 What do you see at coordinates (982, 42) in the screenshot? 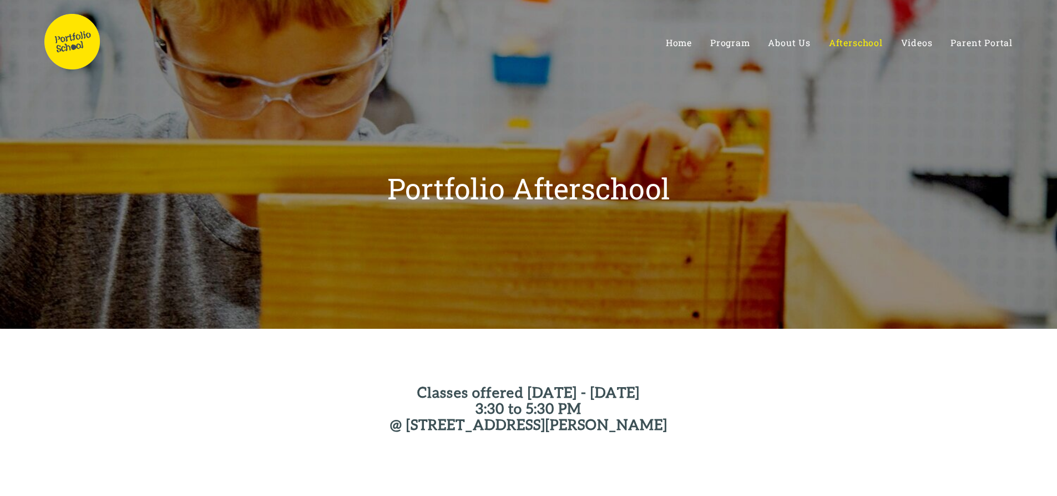
I see `a: Parent Portal` at bounding box center [982, 42].